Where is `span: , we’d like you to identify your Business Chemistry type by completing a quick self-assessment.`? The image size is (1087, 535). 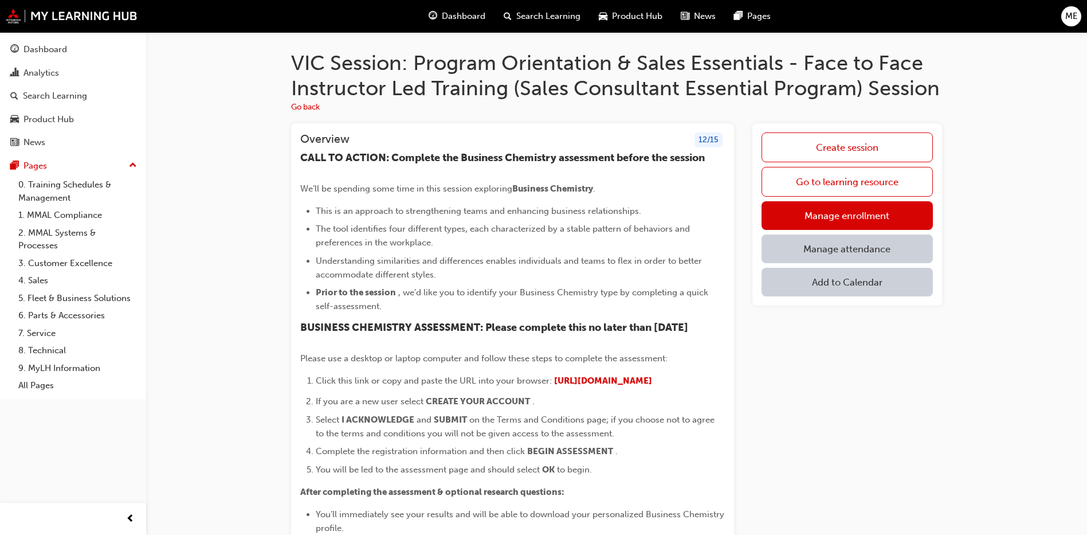 span: , we’d like you to identify your Business Chemistry type by completing a quick self-assessment. is located at coordinates (513, 299).